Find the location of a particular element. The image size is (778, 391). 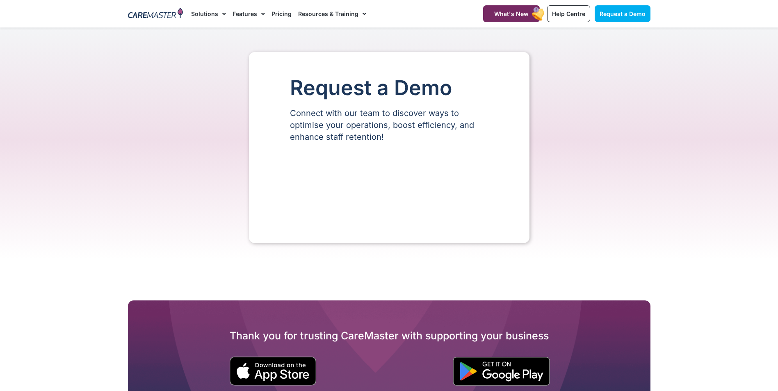

span: What's New is located at coordinates (511, 14).